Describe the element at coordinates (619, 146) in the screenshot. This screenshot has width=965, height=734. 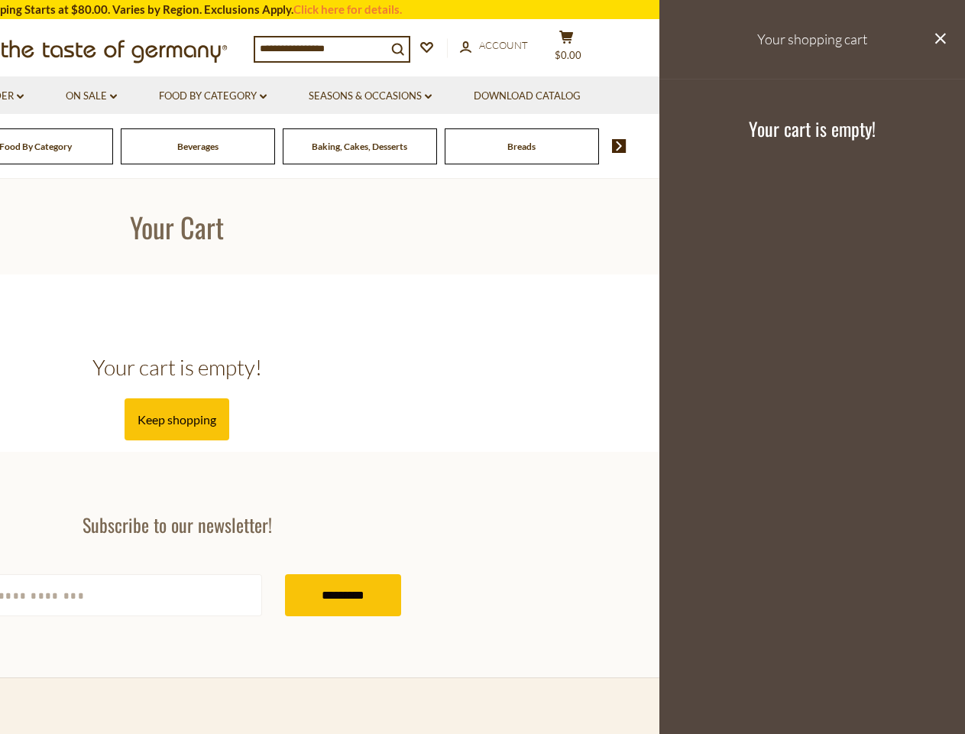
I see `img: next arrow` at that location.